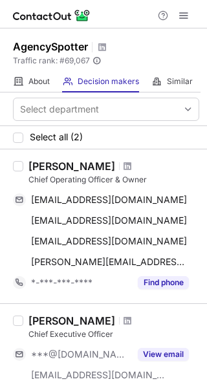 This screenshot has height=388, width=207. Describe the element at coordinates (180, 81) in the screenshot. I see `span: Similar` at that location.